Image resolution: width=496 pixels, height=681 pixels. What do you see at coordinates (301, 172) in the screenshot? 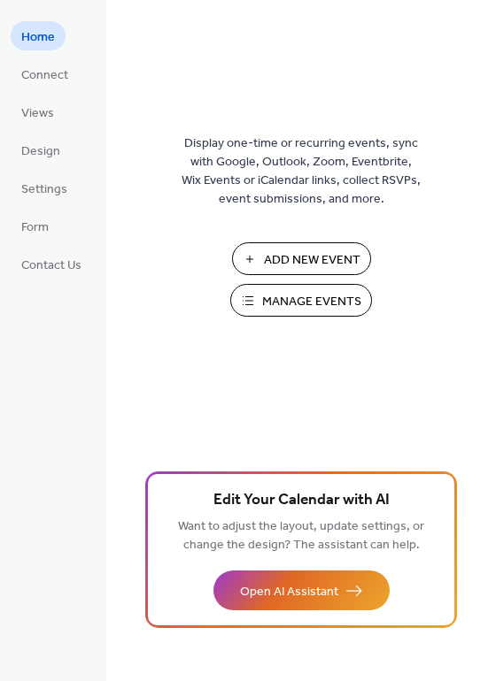
I see `span: Display one-time or recurring events, sync with Google, Outlook, Zoom, Eventbrite, Wix Events or ...` at bounding box center [301, 172].